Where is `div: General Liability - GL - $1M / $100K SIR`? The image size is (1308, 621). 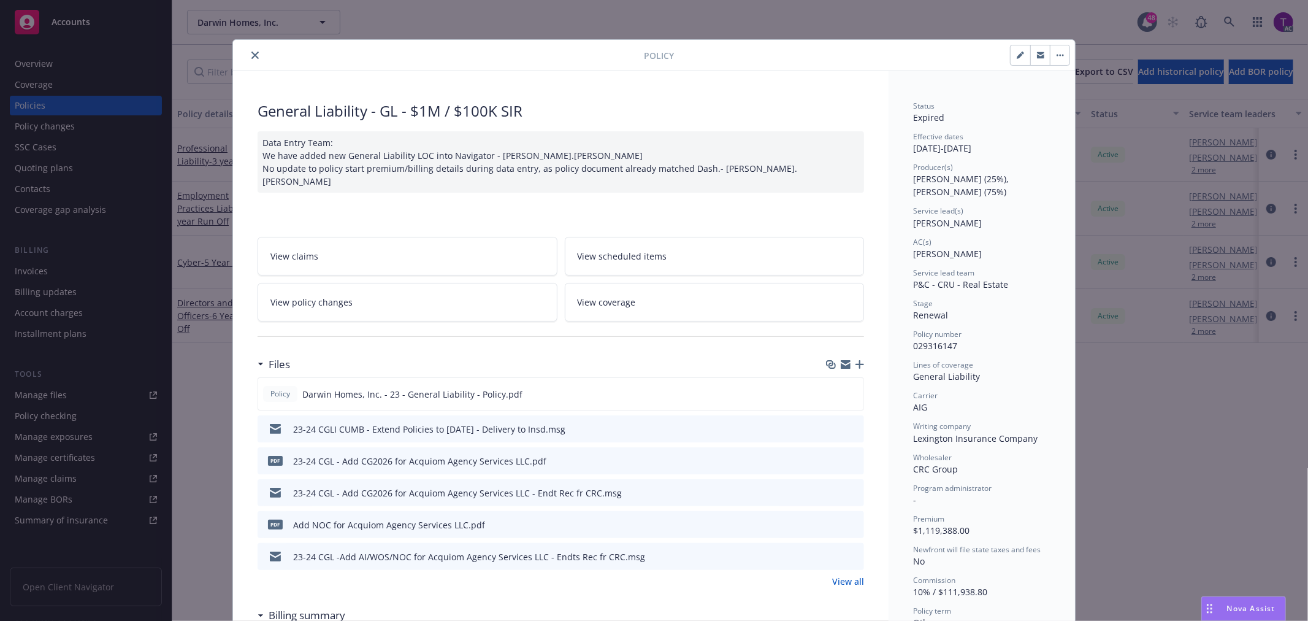 div: General Liability - GL - $1M / $100K SIR is located at coordinates (561, 111).